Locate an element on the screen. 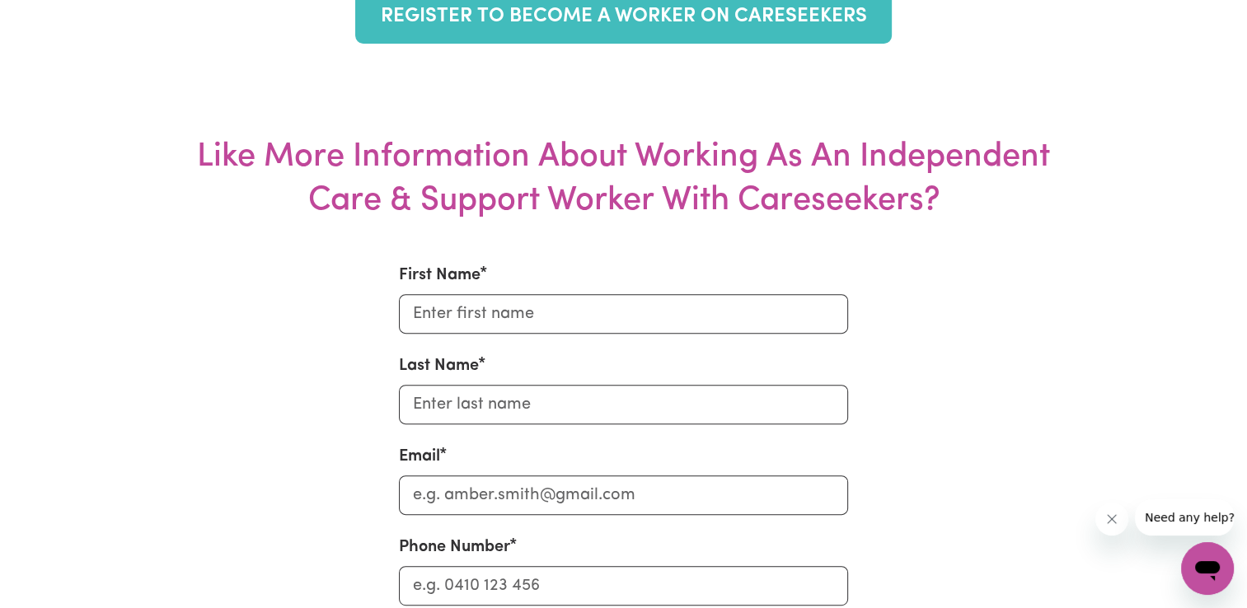 The height and width of the screenshot is (608, 1247). span: Need any help? is located at coordinates (54, 18).